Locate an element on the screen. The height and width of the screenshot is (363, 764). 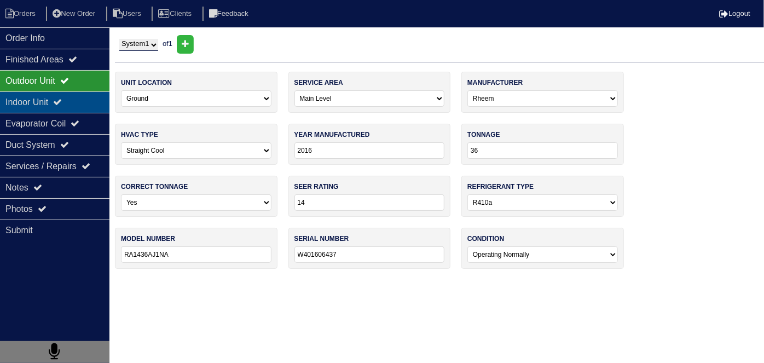
label: serial number is located at coordinates (322, 239).